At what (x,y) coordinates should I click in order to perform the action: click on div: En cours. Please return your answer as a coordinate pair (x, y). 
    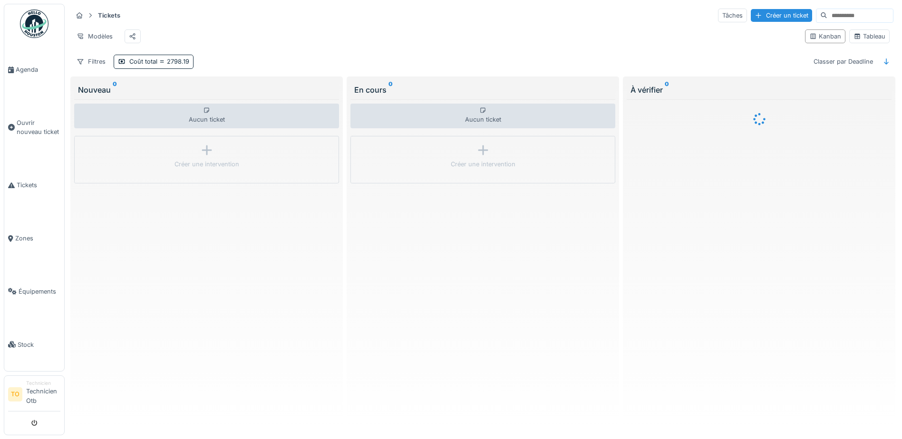
    Looking at the image, I should click on (483, 90).